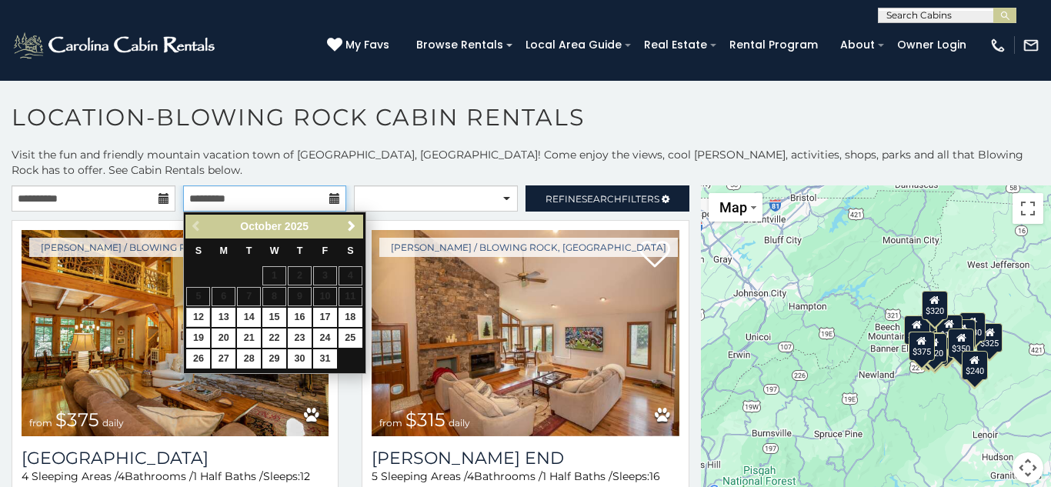 The height and width of the screenshot is (487, 1051). I want to click on span: Saturday, so click(350, 251).